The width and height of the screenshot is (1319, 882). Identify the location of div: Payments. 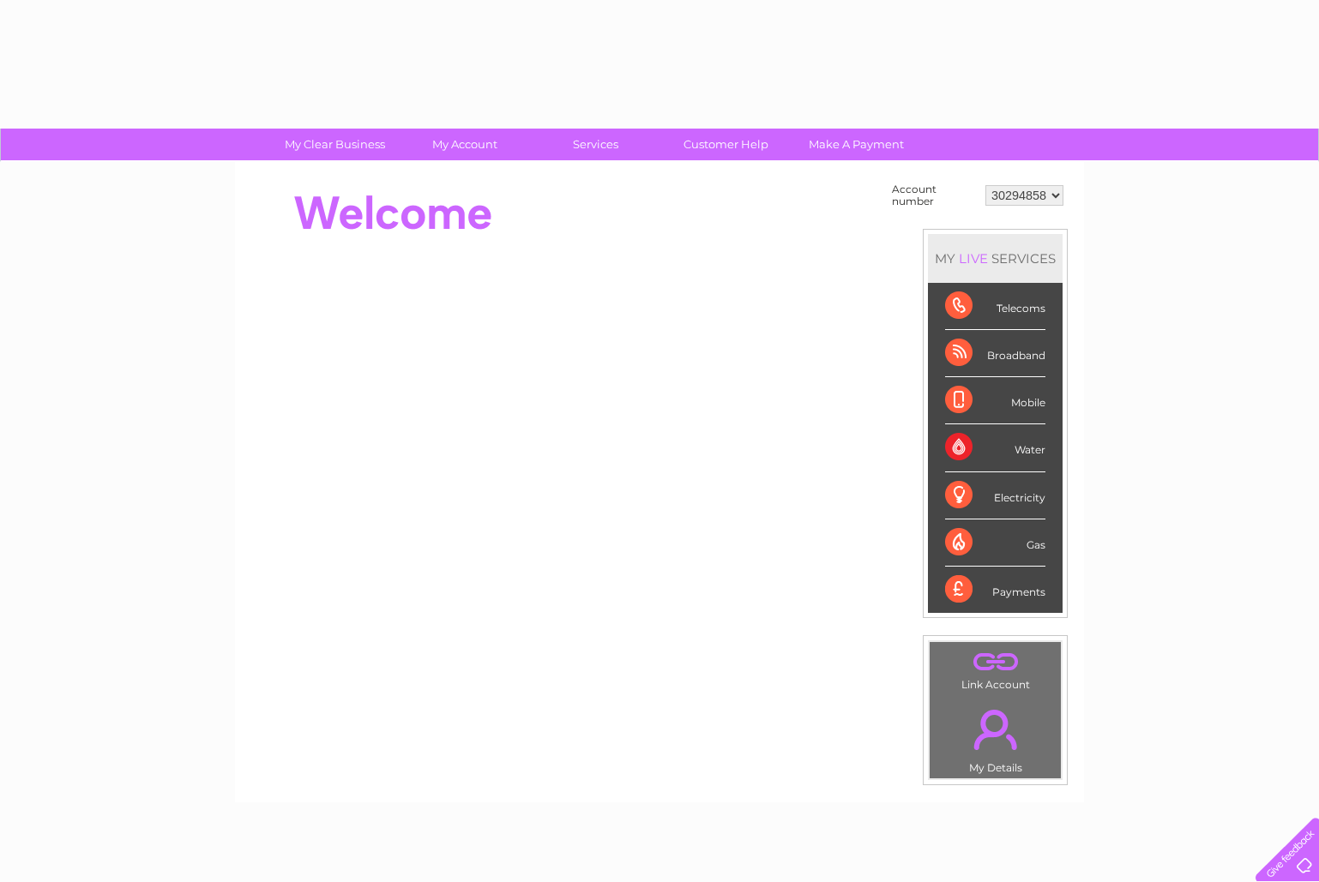
(995, 590).